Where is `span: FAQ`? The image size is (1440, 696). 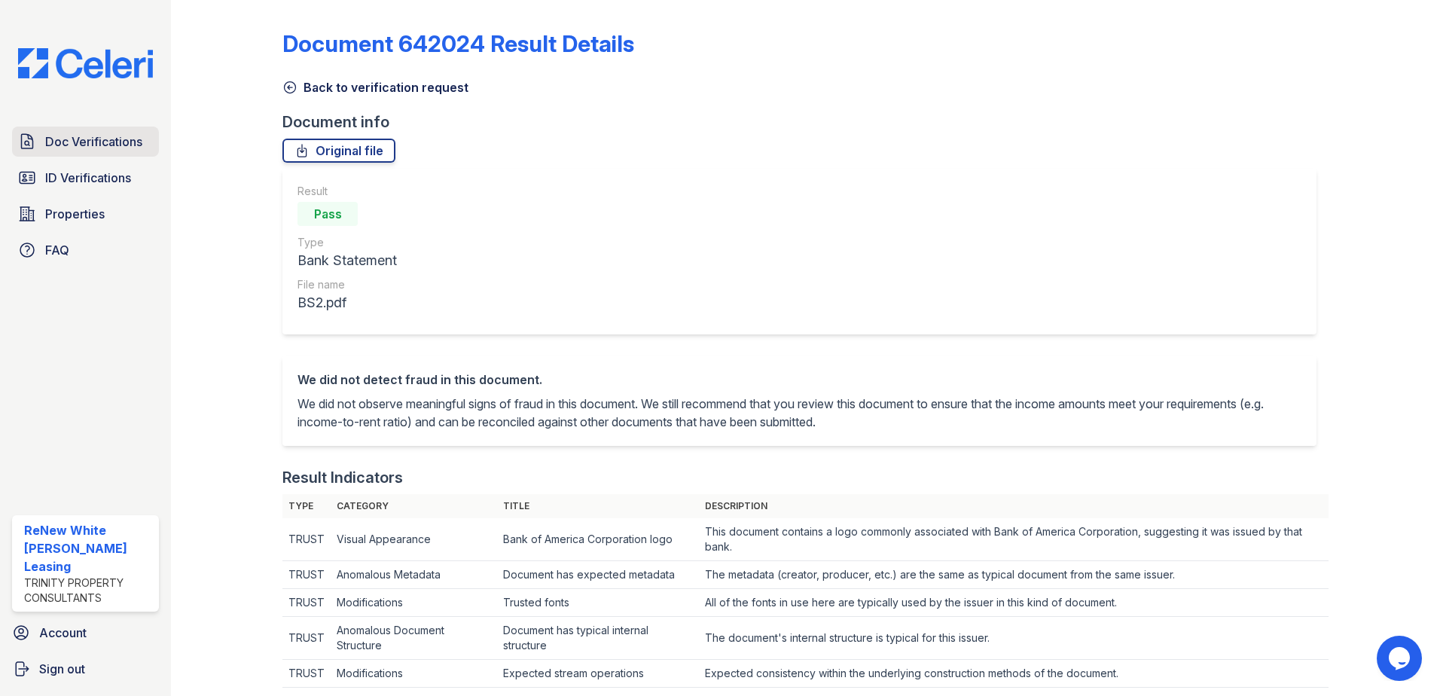 span: FAQ is located at coordinates (57, 250).